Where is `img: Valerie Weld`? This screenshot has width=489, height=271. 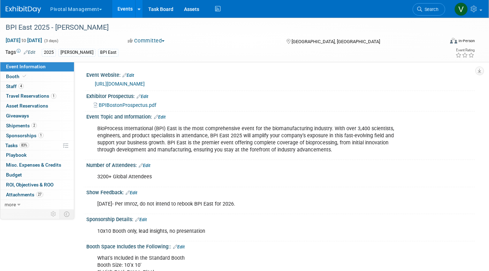 img: Valerie Weld is located at coordinates (461, 9).